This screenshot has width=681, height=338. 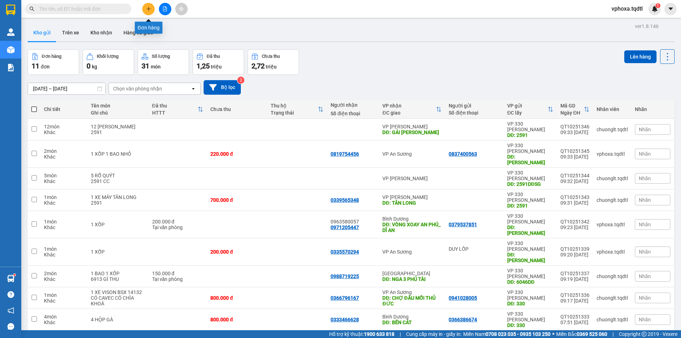 I want to click on div: 12 món, so click(x=63, y=127).